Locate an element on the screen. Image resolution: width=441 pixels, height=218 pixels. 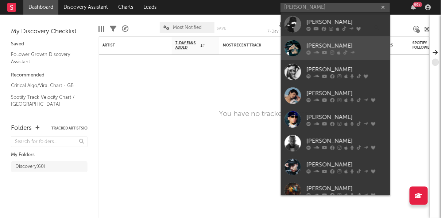
div: Saved is located at coordinates (49, 44).